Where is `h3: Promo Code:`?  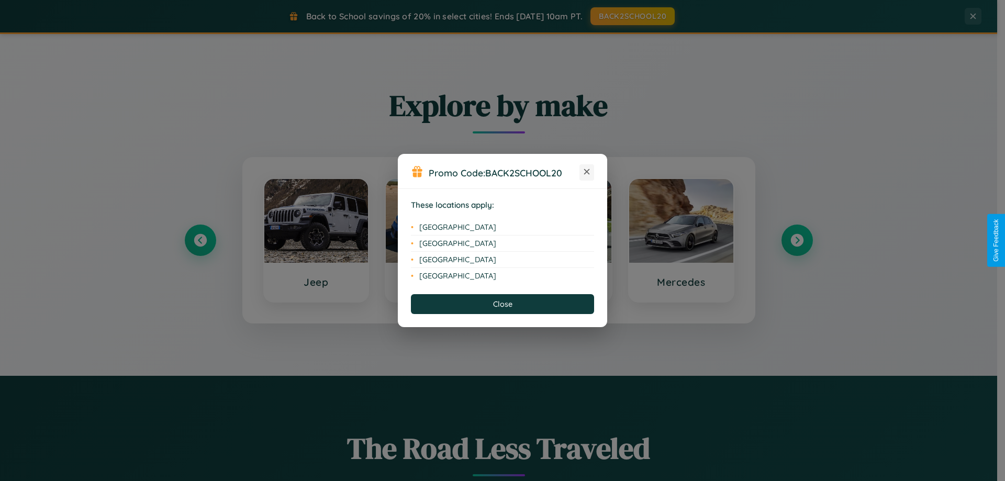 h3: Promo Code: is located at coordinates (504, 173).